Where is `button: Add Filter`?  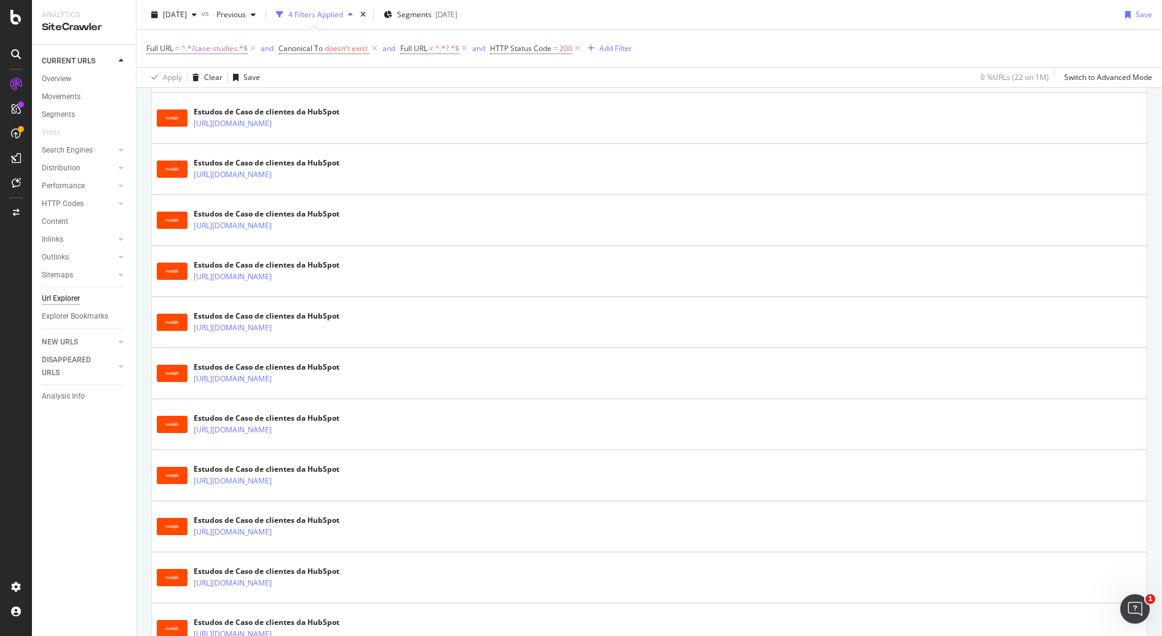 button: Add Filter is located at coordinates (607, 49).